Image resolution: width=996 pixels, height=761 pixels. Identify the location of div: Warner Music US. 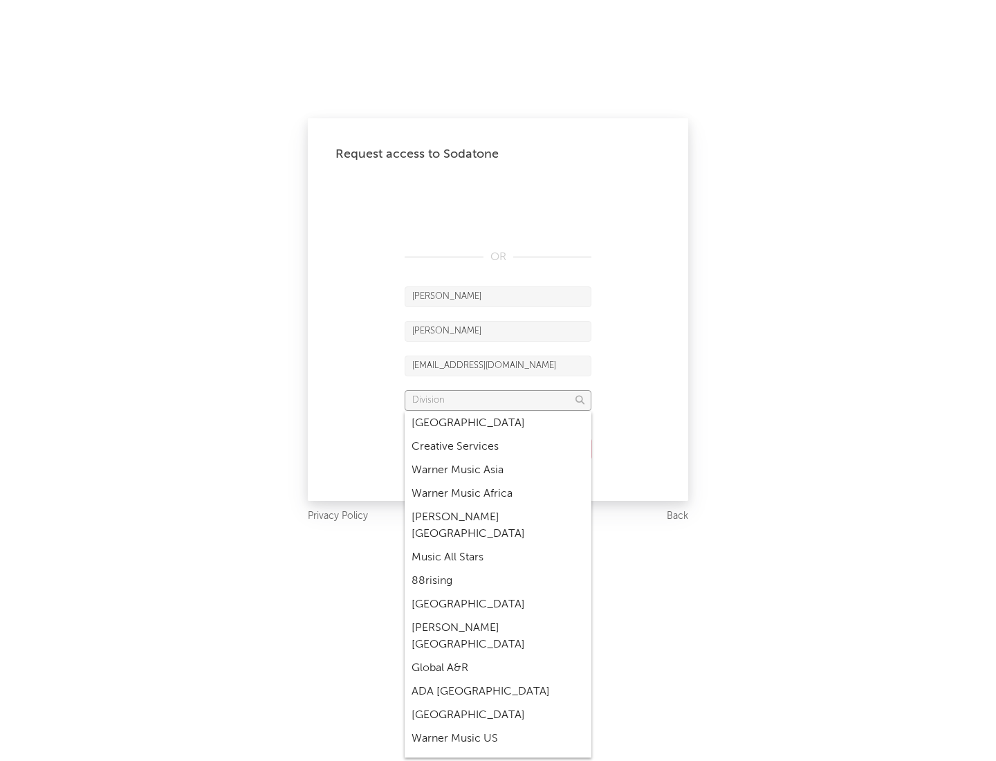
(498, 739).